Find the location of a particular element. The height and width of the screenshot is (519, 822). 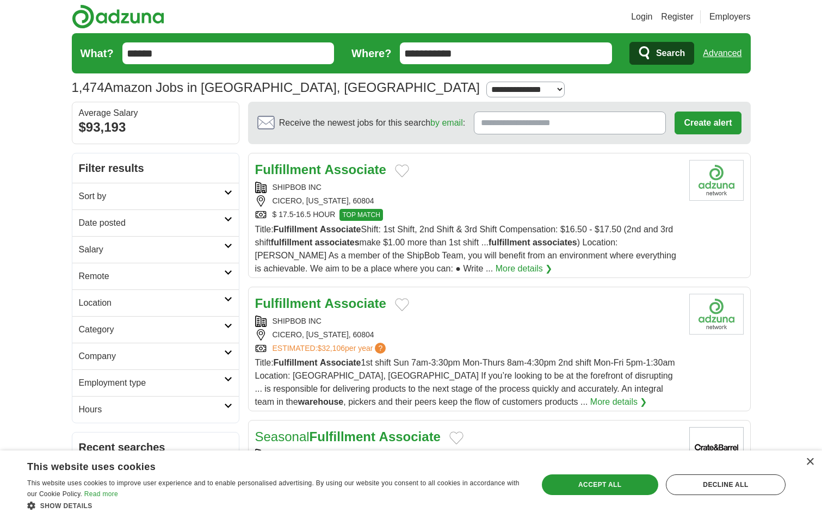

a: Register is located at coordinates (677, 17).